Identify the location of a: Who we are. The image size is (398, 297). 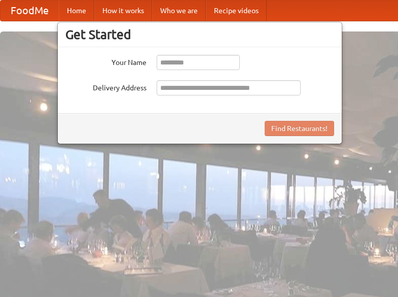
(179, 11).